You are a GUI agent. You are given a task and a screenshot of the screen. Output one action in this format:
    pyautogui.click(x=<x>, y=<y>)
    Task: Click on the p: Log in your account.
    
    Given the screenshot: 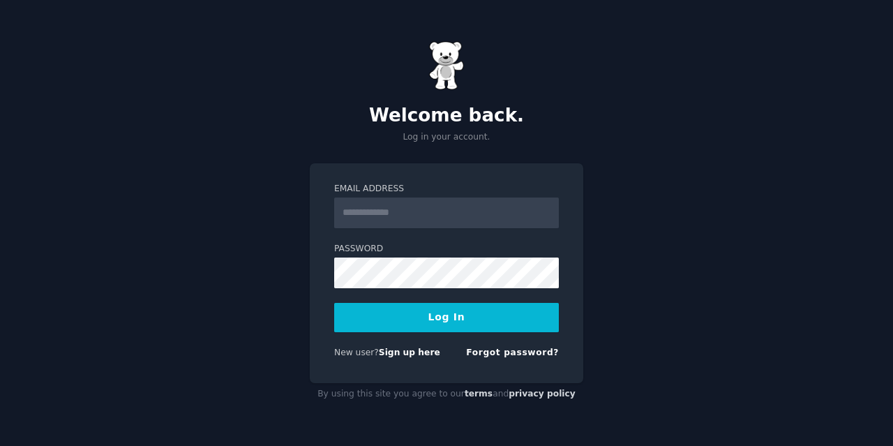 What is the action you would take?
    pyautogui.click(x=447, y=138)
    